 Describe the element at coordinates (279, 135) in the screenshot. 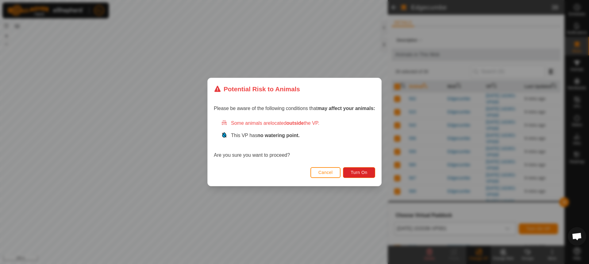

I see `strong: no watering point.` at that location.